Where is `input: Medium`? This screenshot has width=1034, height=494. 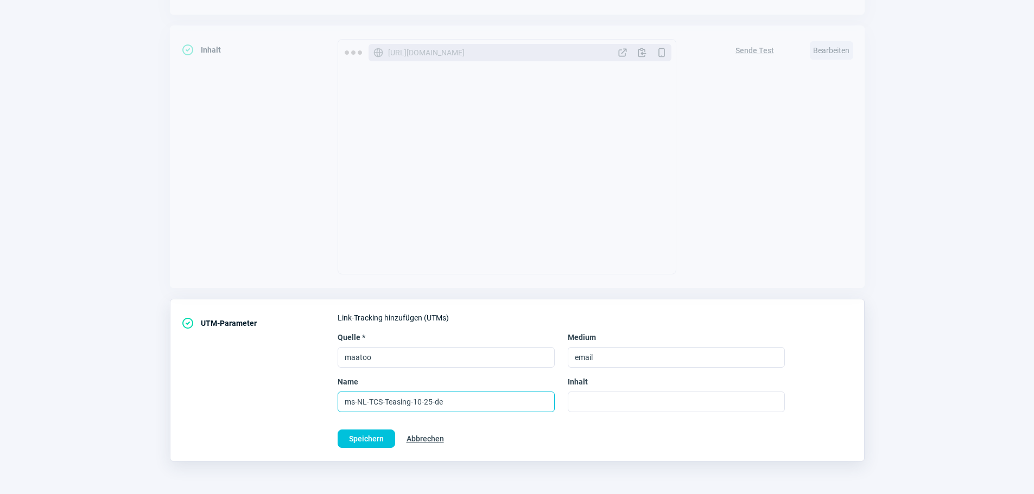
input: Medium is located at coordinates (676, 358).